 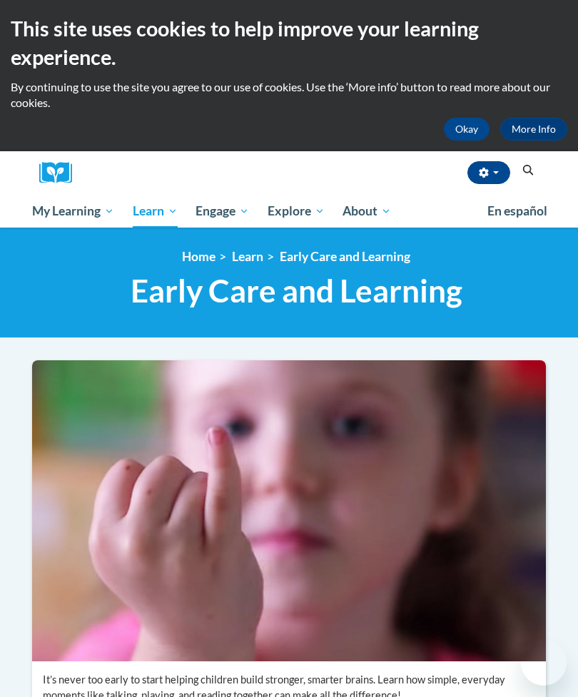 I want to click on a: Early Care and Learning, so click(x=345, y=256).